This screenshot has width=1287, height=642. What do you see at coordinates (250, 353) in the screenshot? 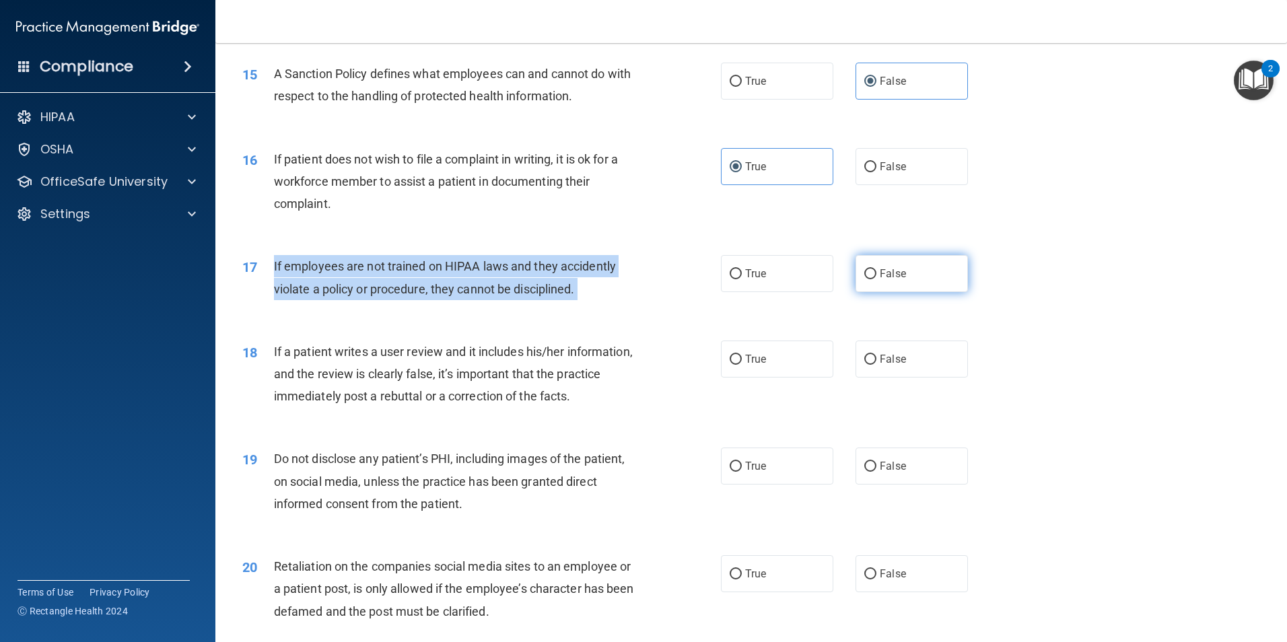
I see `span: 18` at bounding box center [250, 353].